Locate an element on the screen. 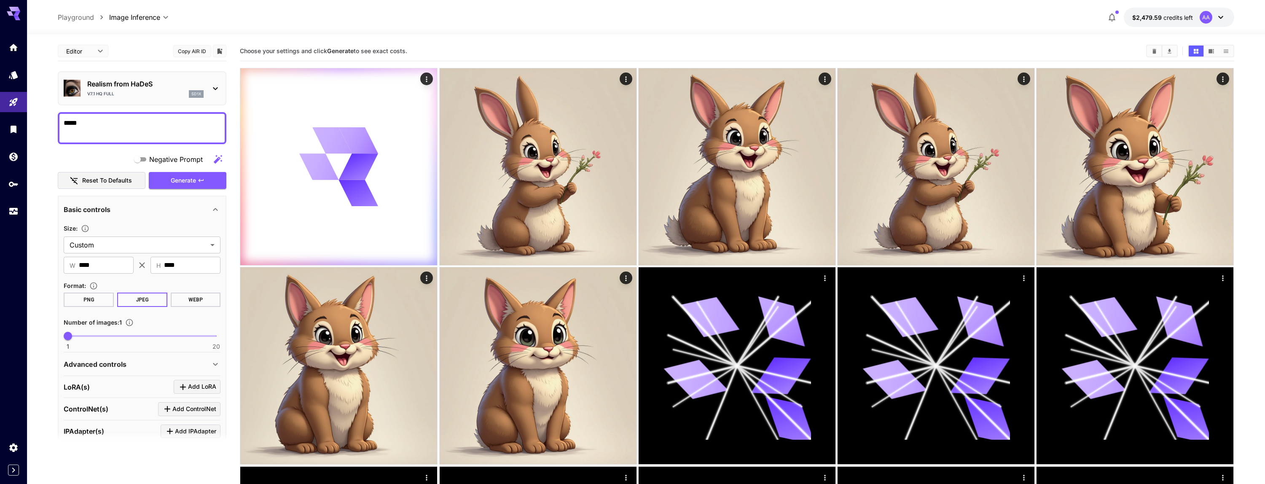 Image resolution: width=1265 pixels, height=484 pixels. div: Clear AllDownload All is located at coordinates (1162, 51).